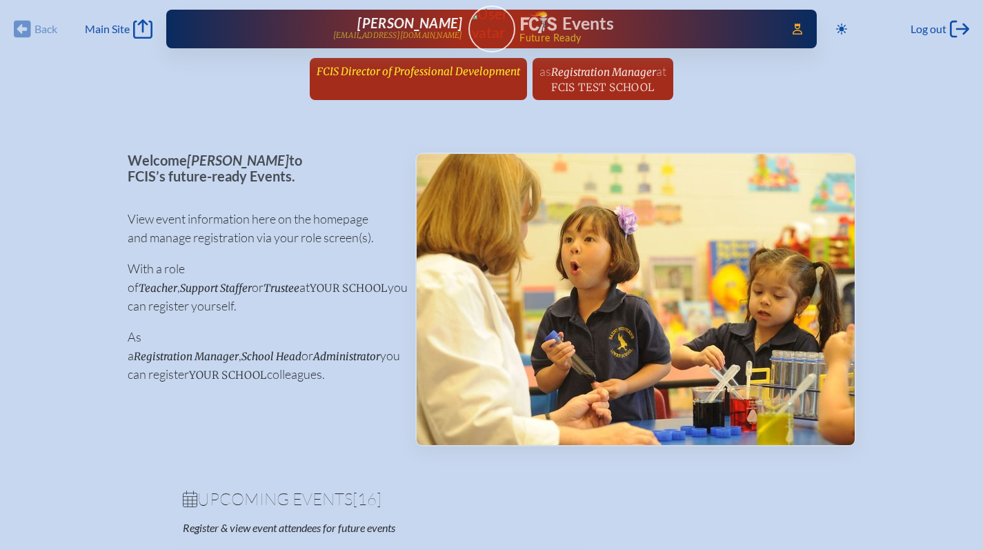 The image size is (983, 550). I want to click on a: FCIS Director of Professional Development, so click(418, 71).